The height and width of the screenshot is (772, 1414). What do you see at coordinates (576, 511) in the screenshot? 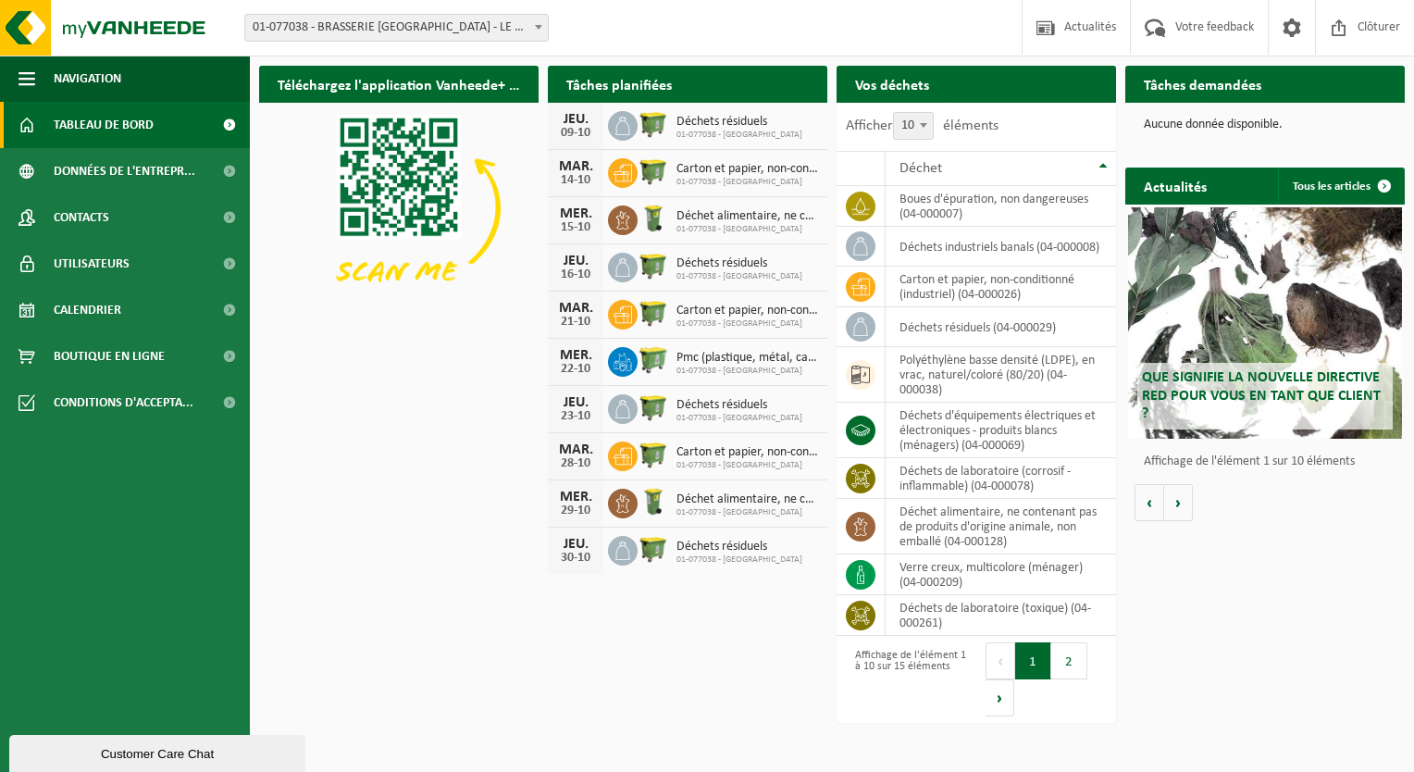
I see `div: 29-10` at bounding box center [576, 511].